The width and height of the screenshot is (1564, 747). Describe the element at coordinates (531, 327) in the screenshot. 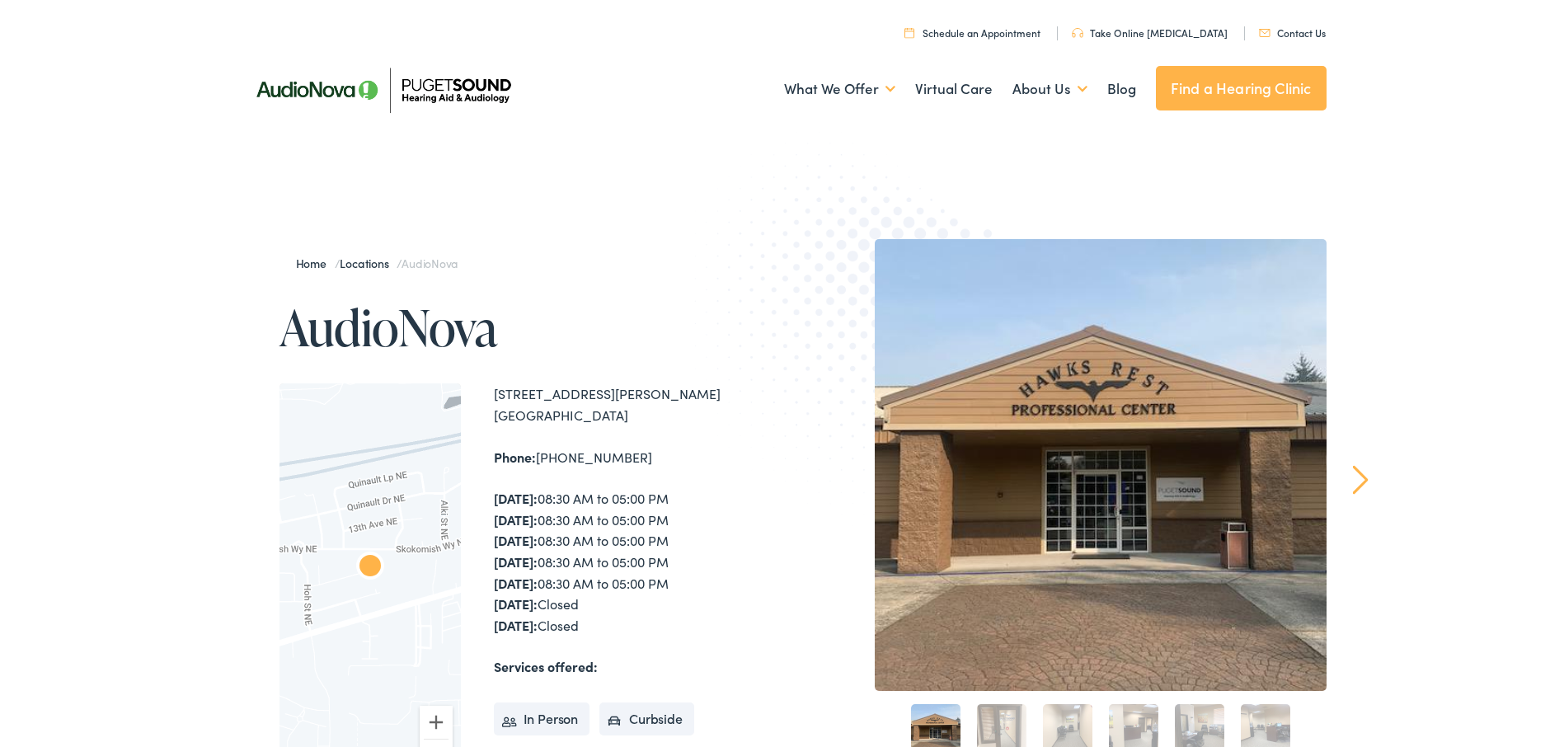

I see `h1: AudioNova` at that location.